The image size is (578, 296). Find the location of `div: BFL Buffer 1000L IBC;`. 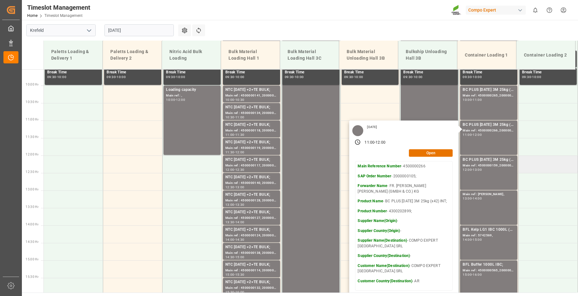

div: BFL Buffer 1000L IBC; is located at coordinates (489, 265).